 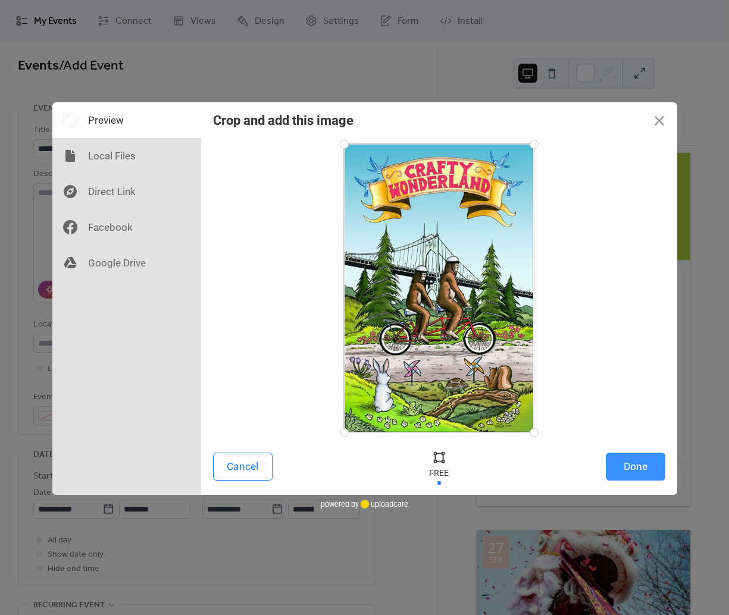 I want to click on div: Local Files, so click(x=127, y=156).